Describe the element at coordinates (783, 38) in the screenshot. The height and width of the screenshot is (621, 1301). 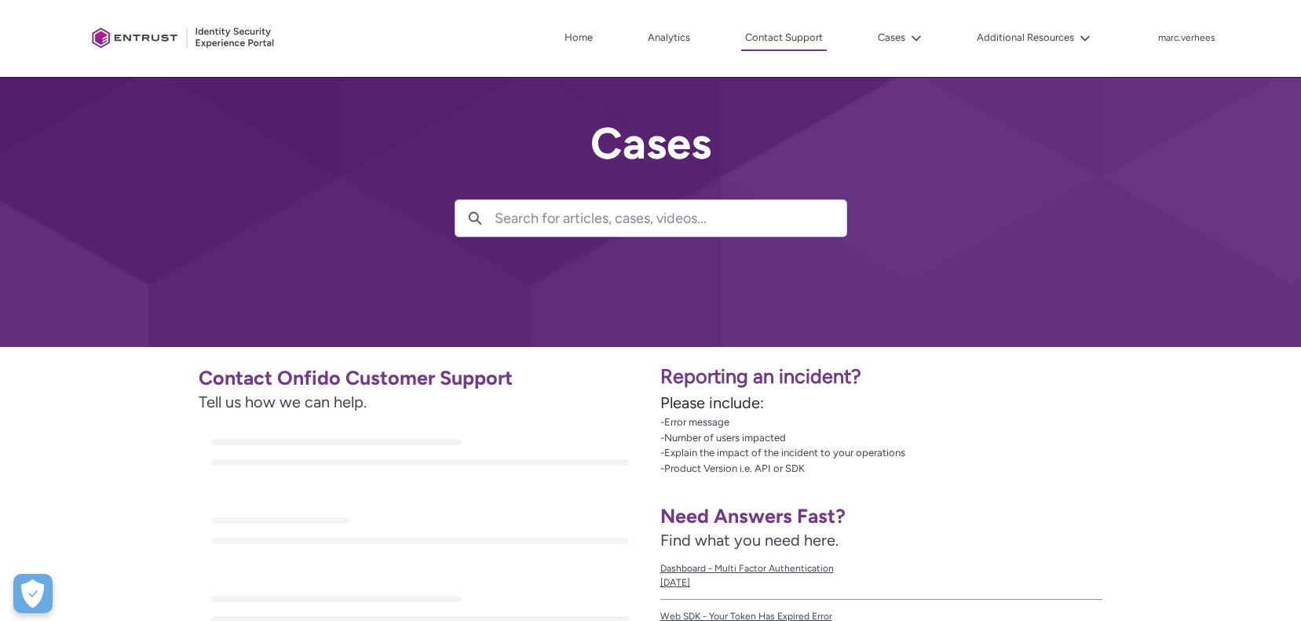
I see `a: Contact Support` at that location.